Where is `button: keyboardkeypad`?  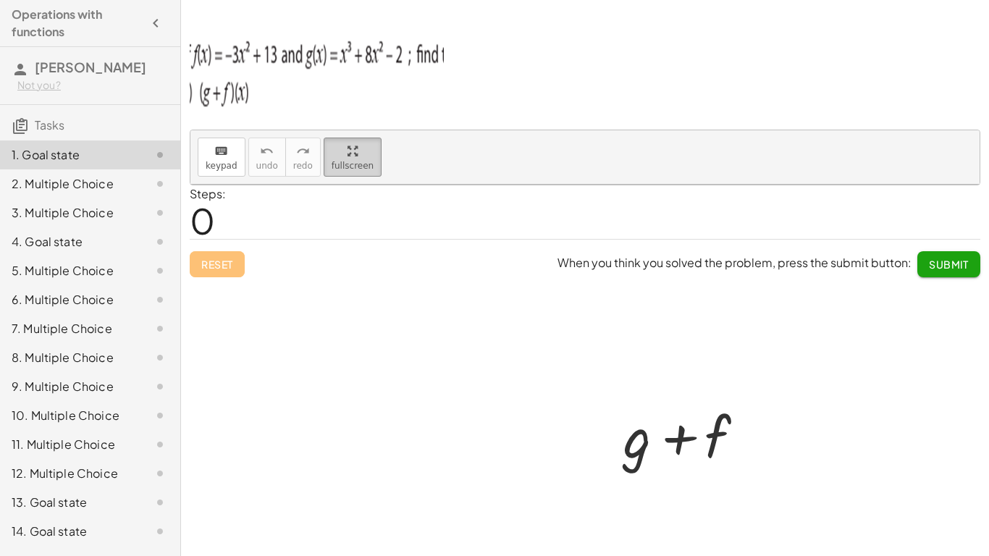
button: keyboardkeypad is located at coordinates (222, 157).